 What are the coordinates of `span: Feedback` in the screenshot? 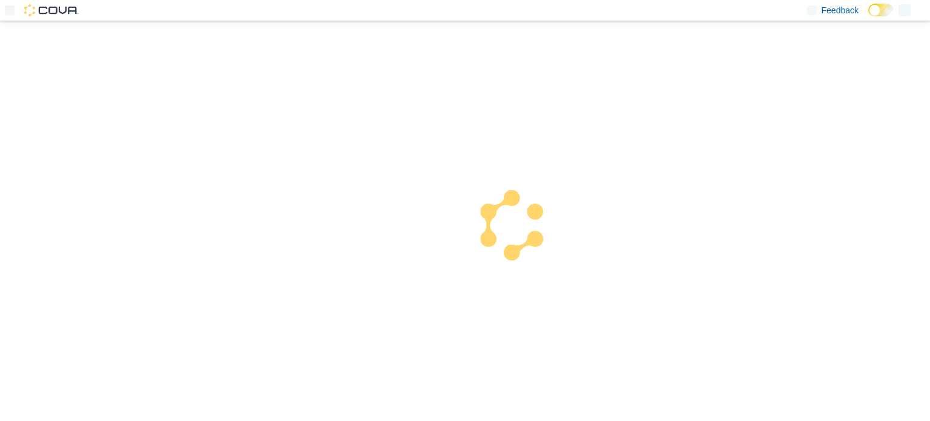 It's located at (839, 10).